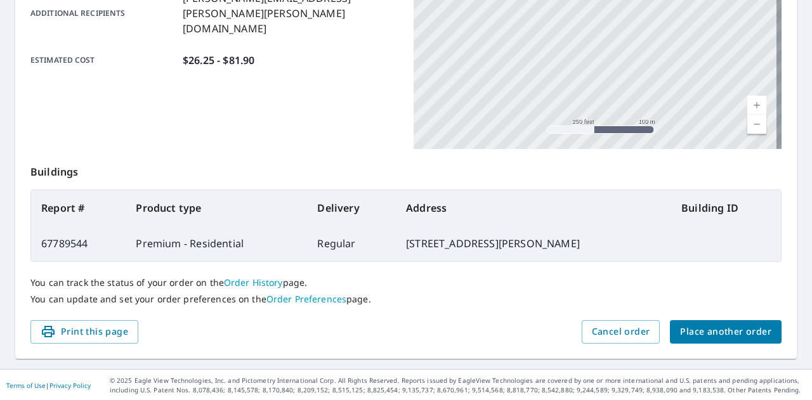 This screenshot has height=400, width=812. I want to click on th: Building ID, so click(726, 208).